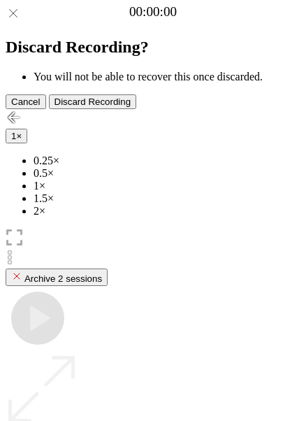  I want to click on div: Archive 2 sessions, so click(57, 277).